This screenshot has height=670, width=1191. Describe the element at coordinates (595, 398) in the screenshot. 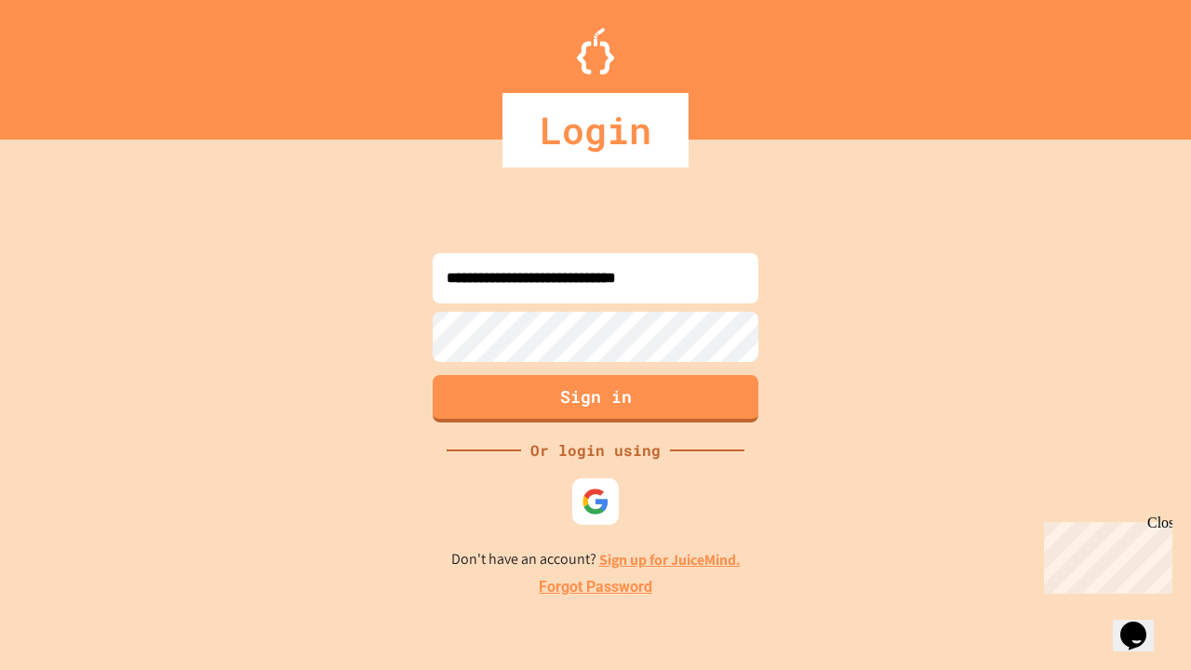

I see `button: Sign in` at that location.